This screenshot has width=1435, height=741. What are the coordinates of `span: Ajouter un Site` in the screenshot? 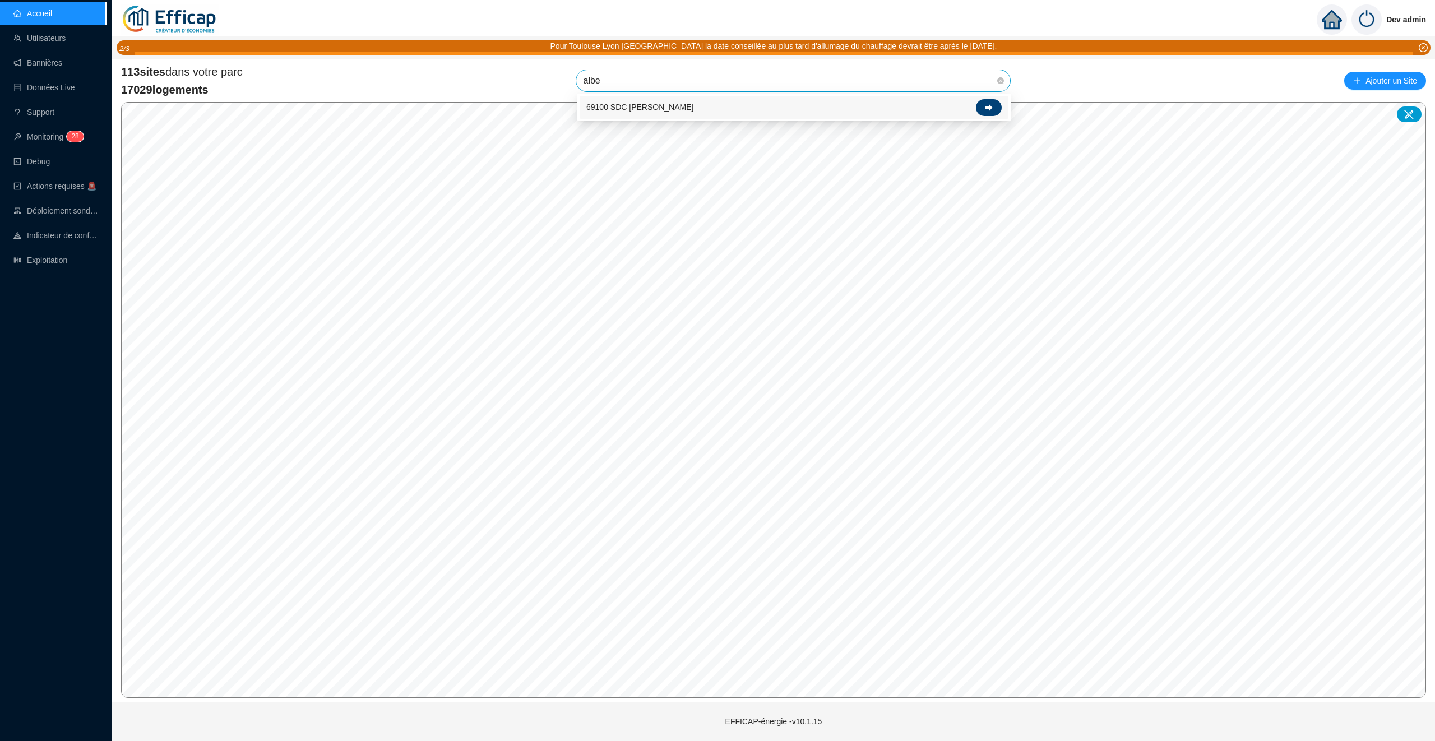 It's located at (1392, 81).